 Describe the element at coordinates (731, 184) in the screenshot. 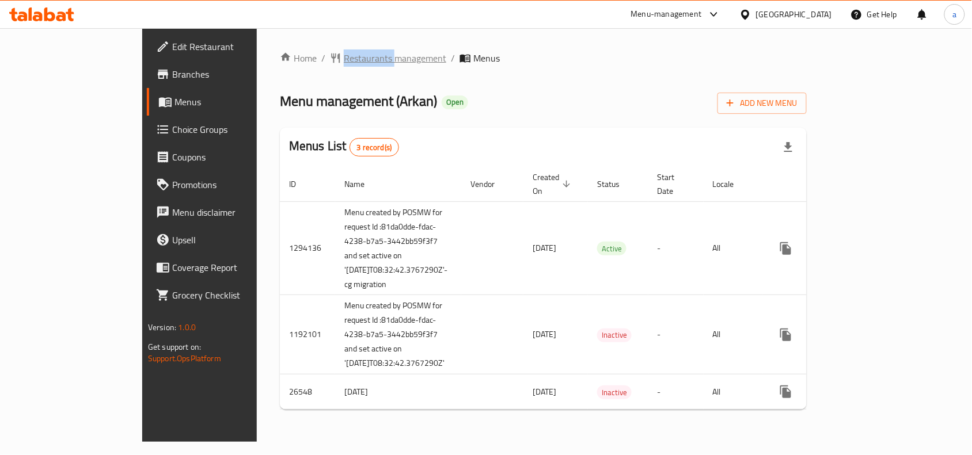

I see `span: Locale` at that location.